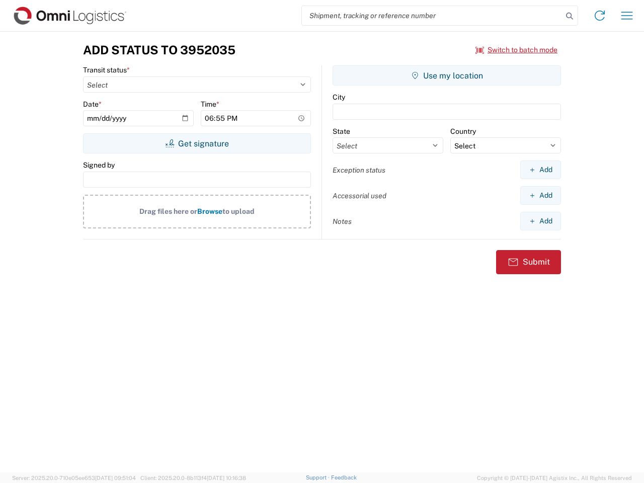  I want to click on label: Accessorial used, so click(359, 196).